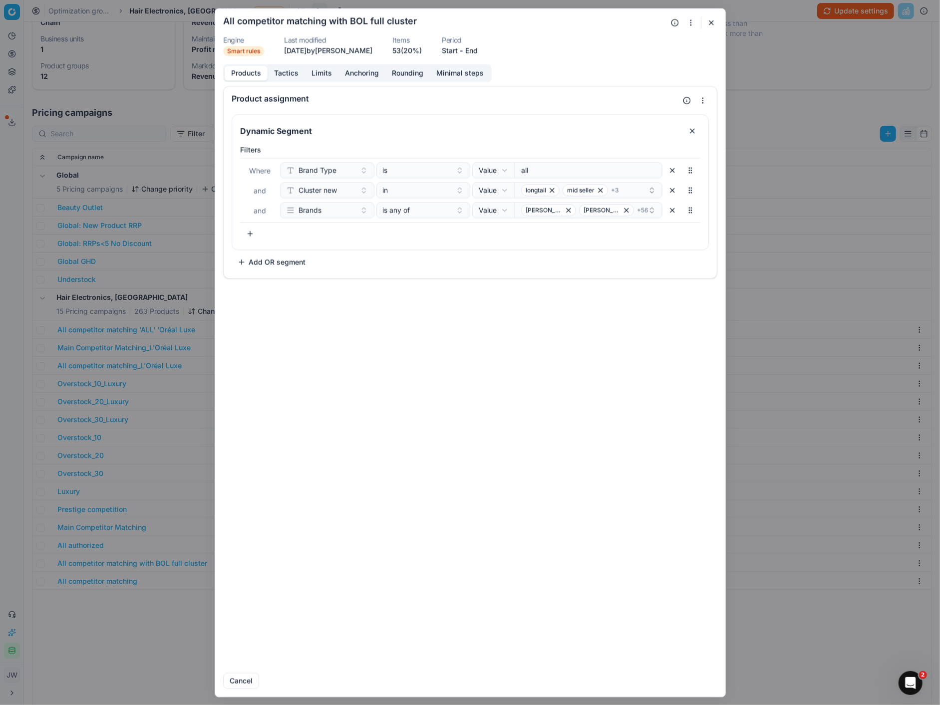 This screenshot has width=940, height=705. What do you see at coordinates (407, 73) in the screenshot?
I see `button: Rounding` at bounding box center [407, 73].